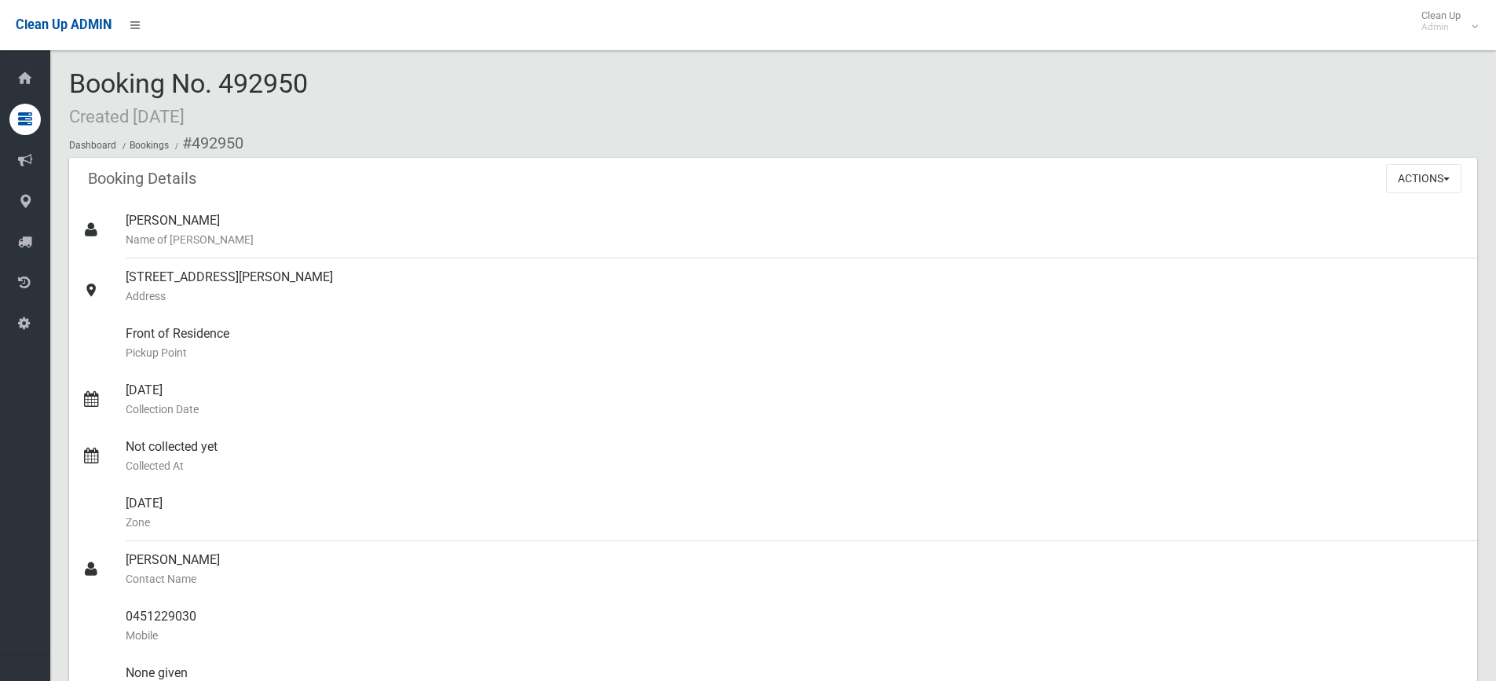 The image size is (1496, 681). I want to click on small: Collection Date, so click(795, 409).